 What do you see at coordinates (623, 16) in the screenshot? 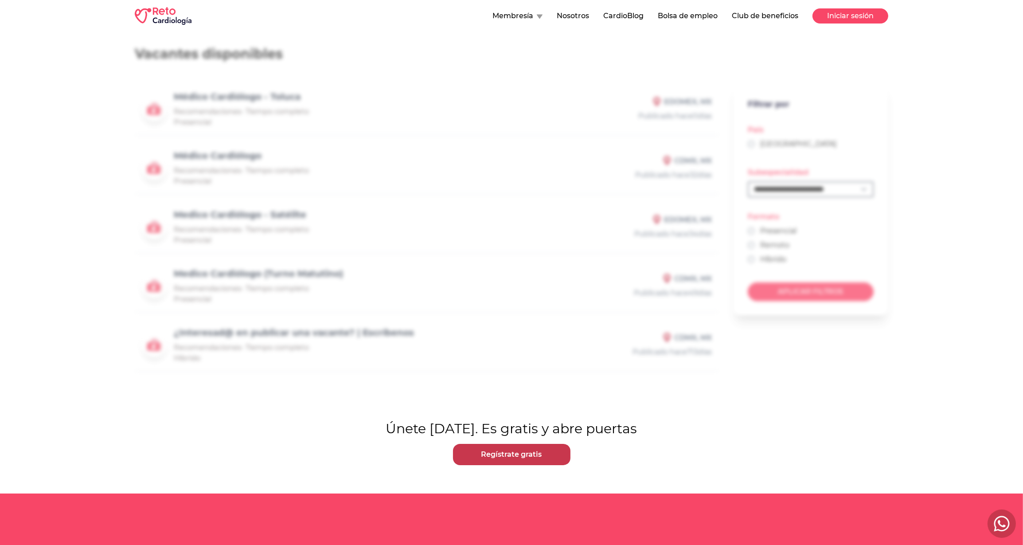
I see `button: CardioBlog` at bounding box center [623, 16].